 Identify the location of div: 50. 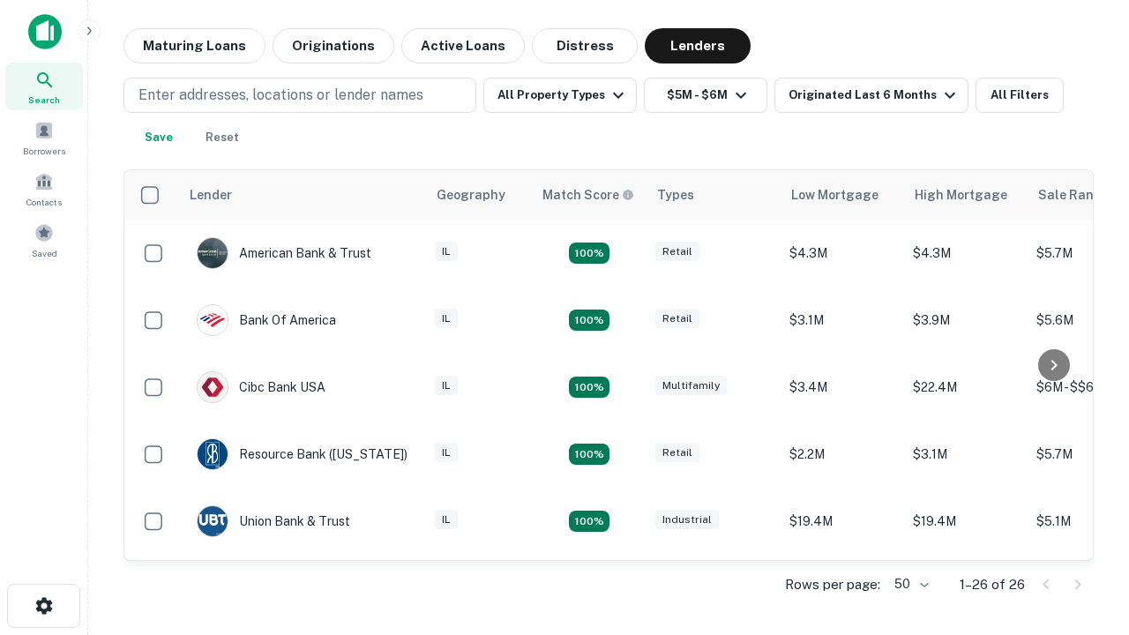
(910, 584).